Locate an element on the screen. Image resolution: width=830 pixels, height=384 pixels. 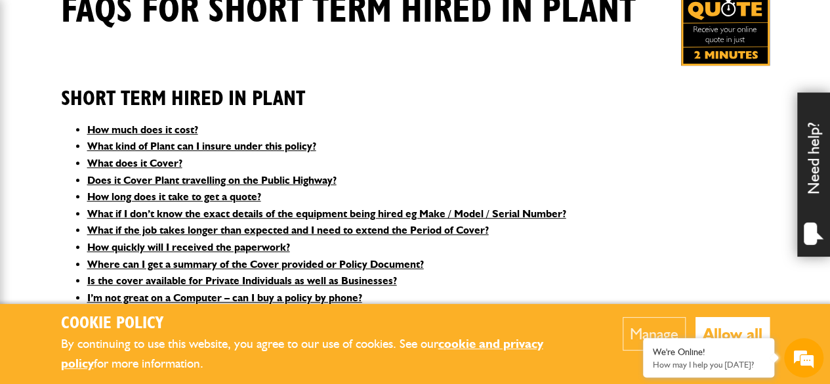
a: What if I don’t know the exact details of the equipment being hired eg Make / Model / Serial Number? is located at coordinates (327, 213).